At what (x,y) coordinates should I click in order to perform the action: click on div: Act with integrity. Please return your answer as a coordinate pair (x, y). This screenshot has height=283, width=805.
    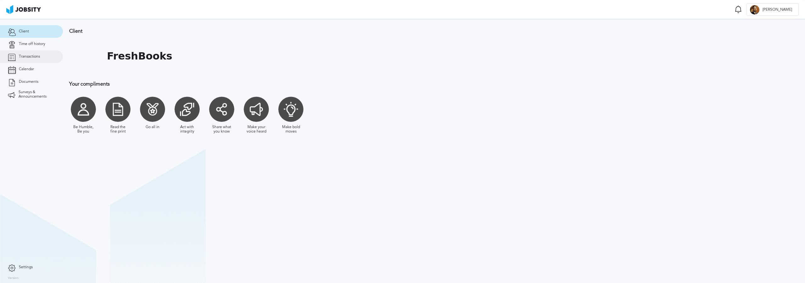
    Looking at the image, I should click on (187, 129).